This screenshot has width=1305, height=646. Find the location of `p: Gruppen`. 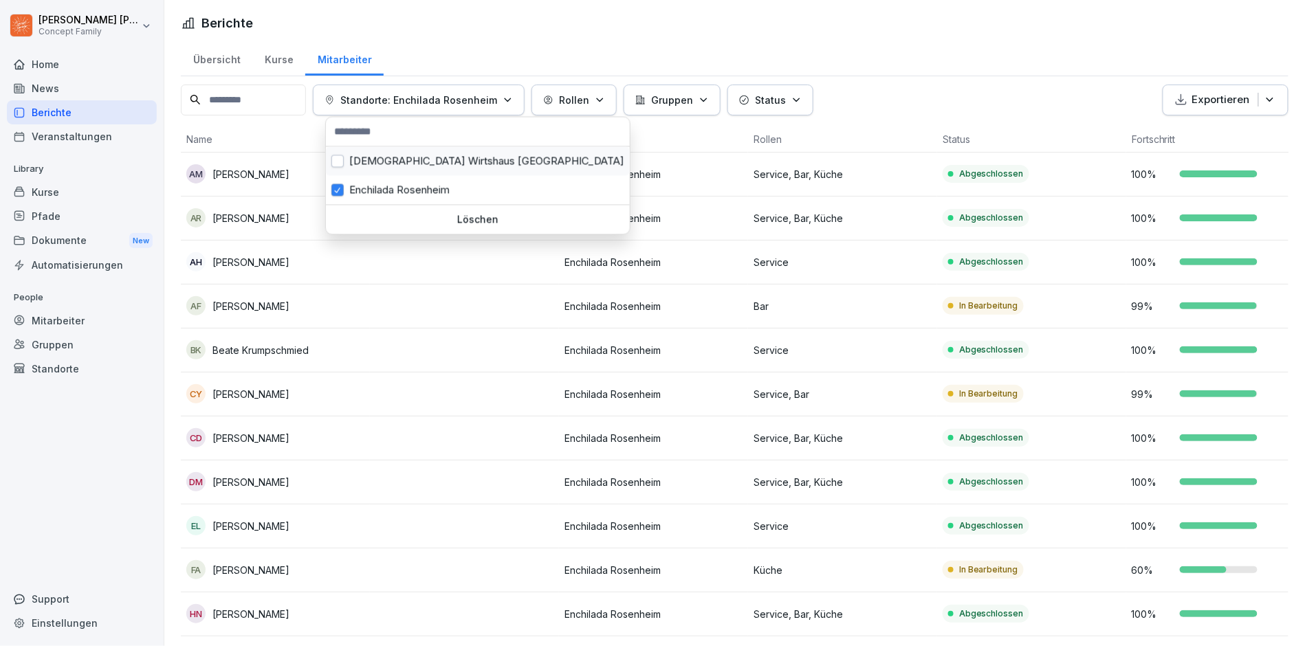

p: Gruppen is located at coordinates (672, 100).